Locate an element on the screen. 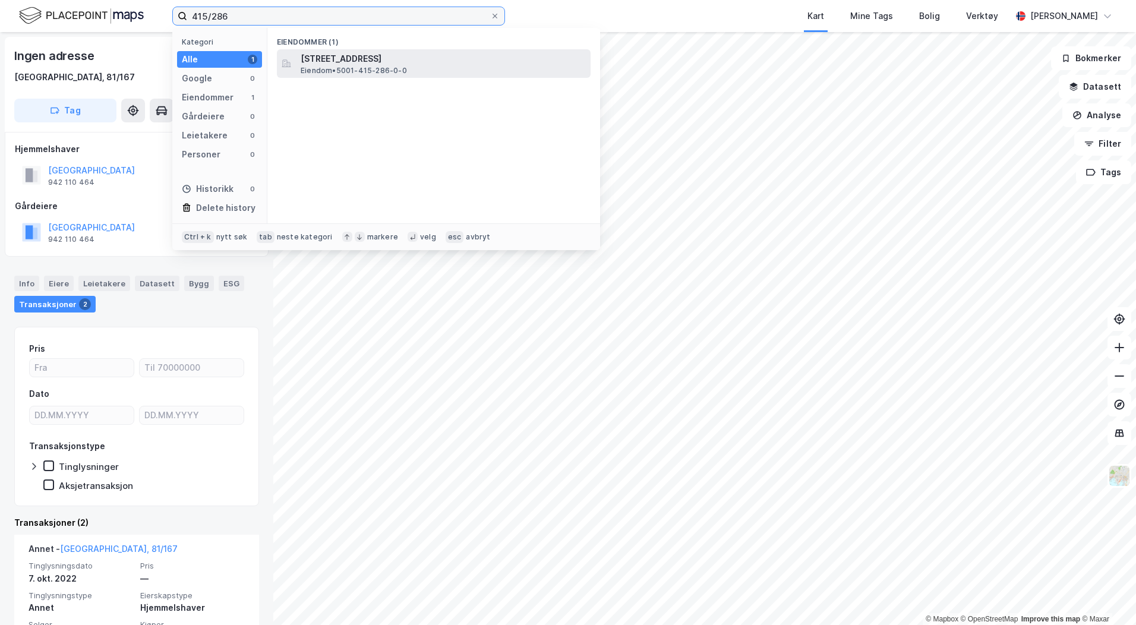  div: Dato is located at coordinates (39, 394).